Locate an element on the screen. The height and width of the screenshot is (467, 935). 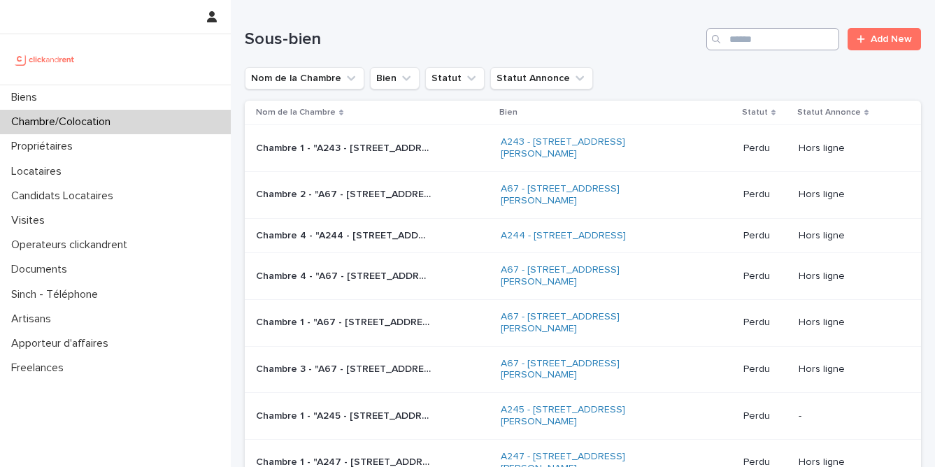
p: Freelances is located at coordinates (40, 368).